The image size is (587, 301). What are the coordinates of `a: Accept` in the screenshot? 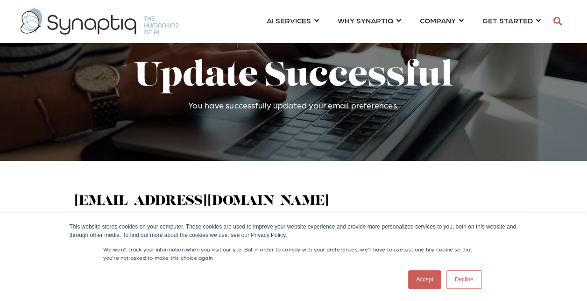 It's located at (424, 279).